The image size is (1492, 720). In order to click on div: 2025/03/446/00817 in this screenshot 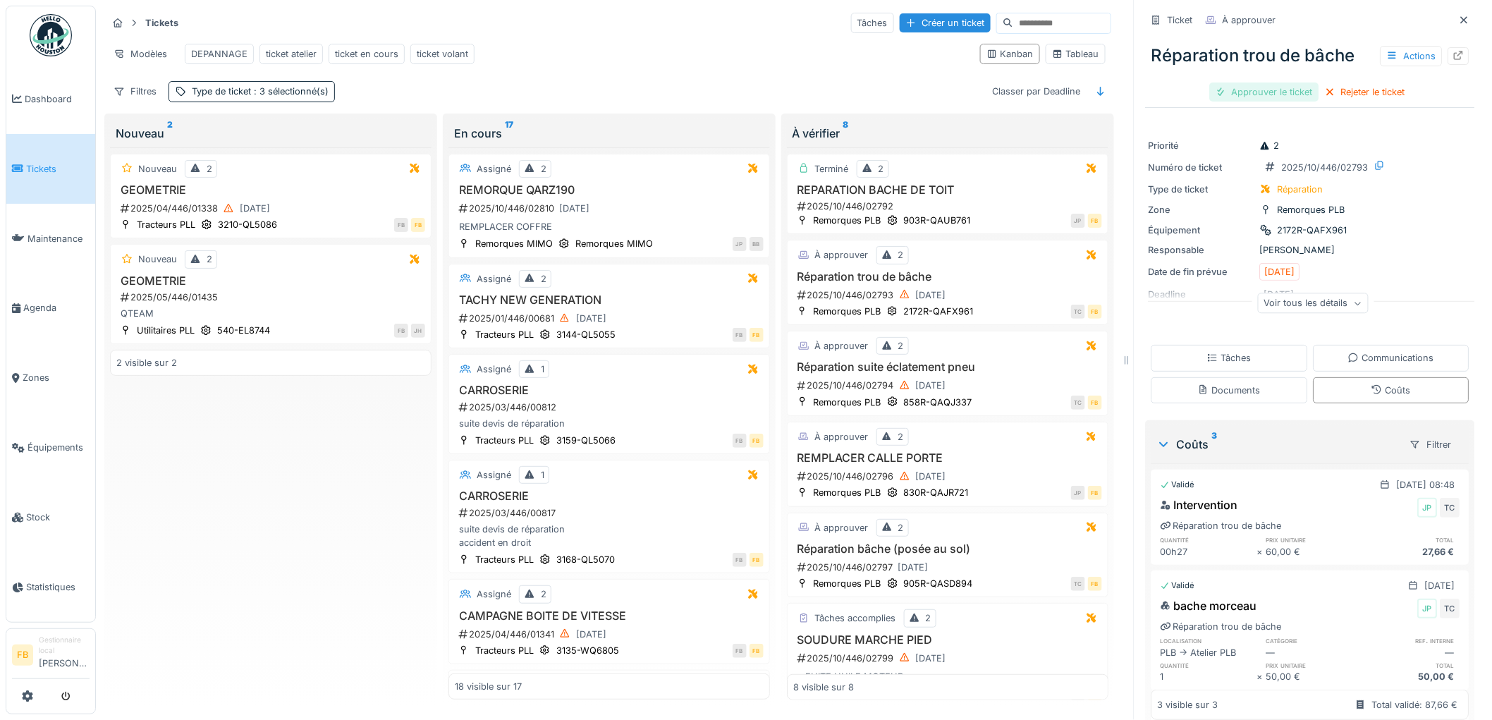, I will do `click(610, 512)`.